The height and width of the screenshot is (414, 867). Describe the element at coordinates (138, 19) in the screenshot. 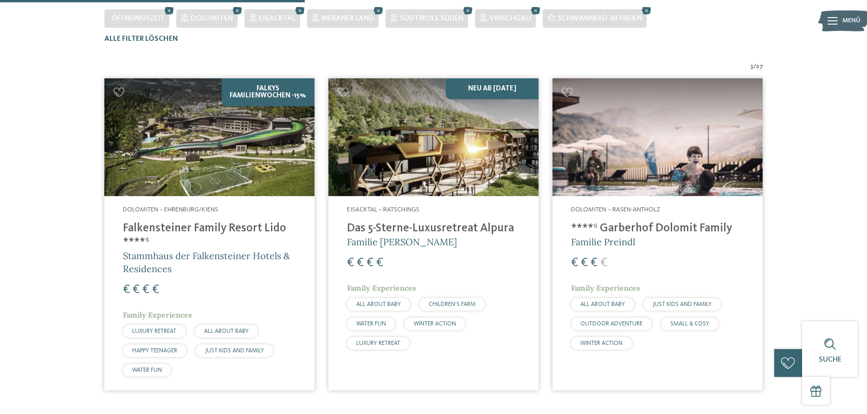

I see `span: Öffnungszeit` at that location.